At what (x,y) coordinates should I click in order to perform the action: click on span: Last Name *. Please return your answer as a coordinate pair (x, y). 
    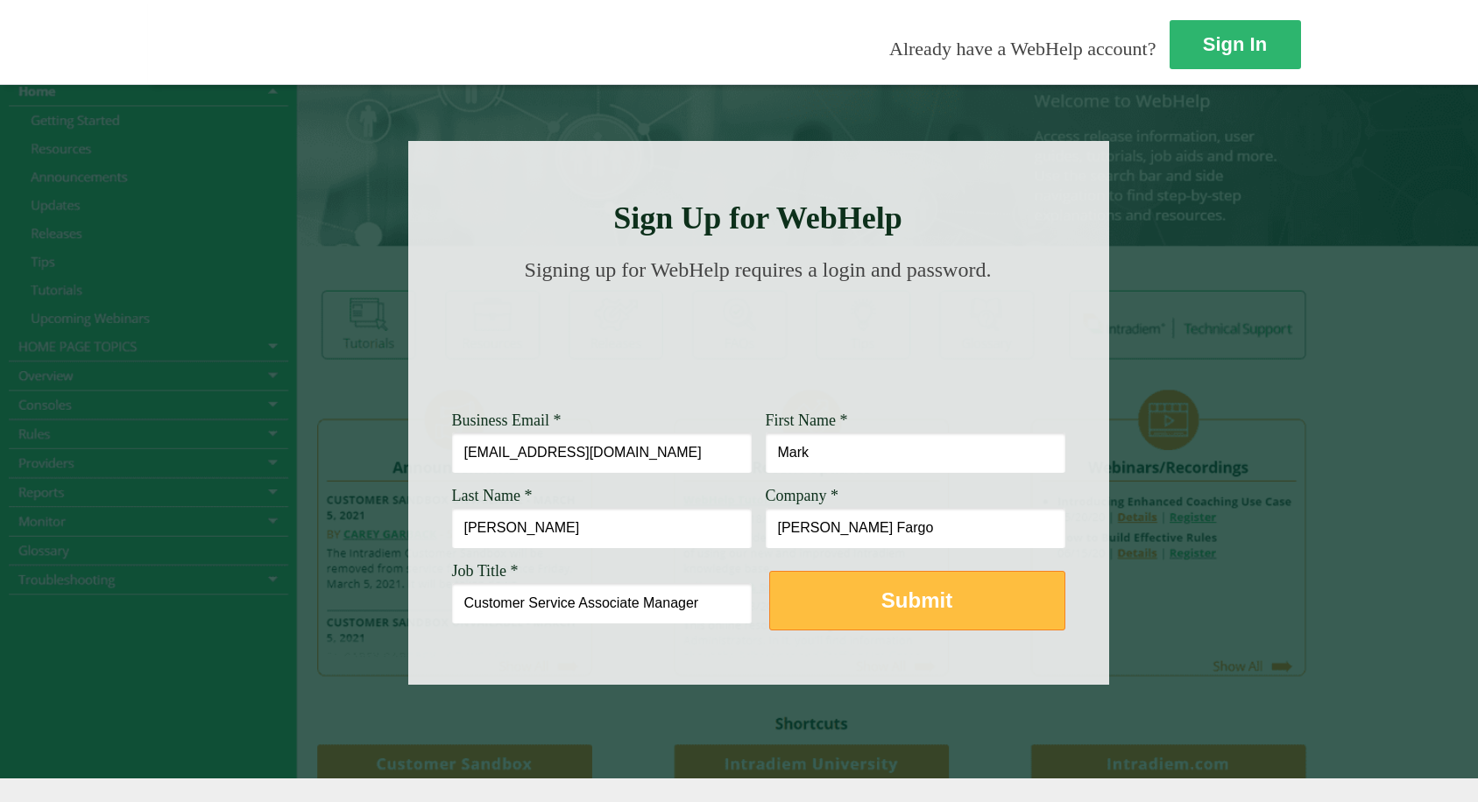
    Looking at the image, I should click on (492, 496).